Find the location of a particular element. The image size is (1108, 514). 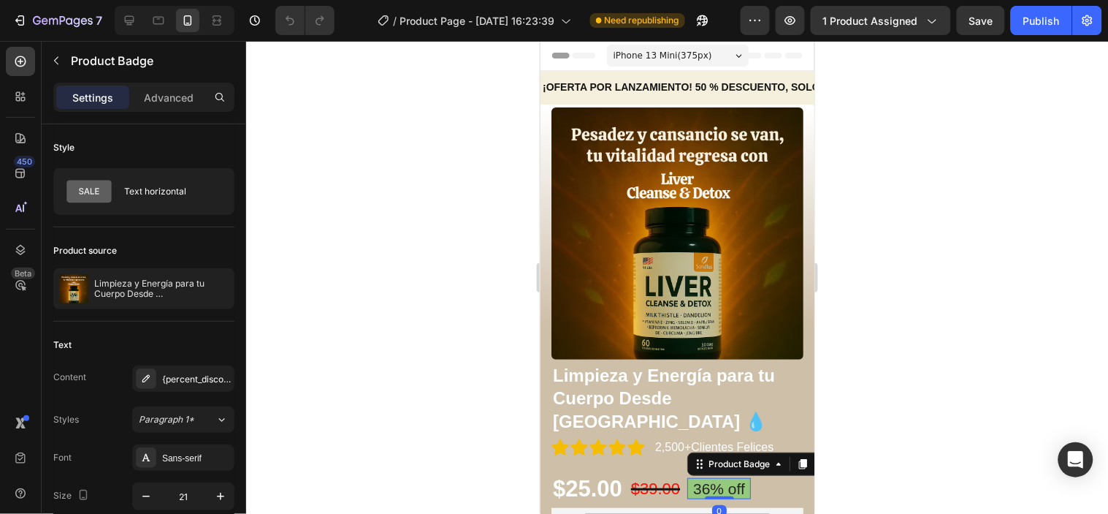

p: 7 is located at coordinates (99, 20).